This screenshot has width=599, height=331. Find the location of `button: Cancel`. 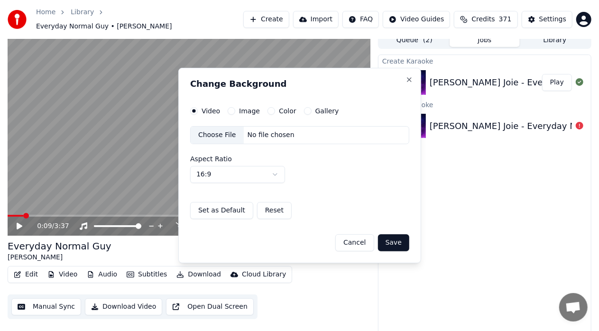

button: Cancel is located at coordinates (354, 243).